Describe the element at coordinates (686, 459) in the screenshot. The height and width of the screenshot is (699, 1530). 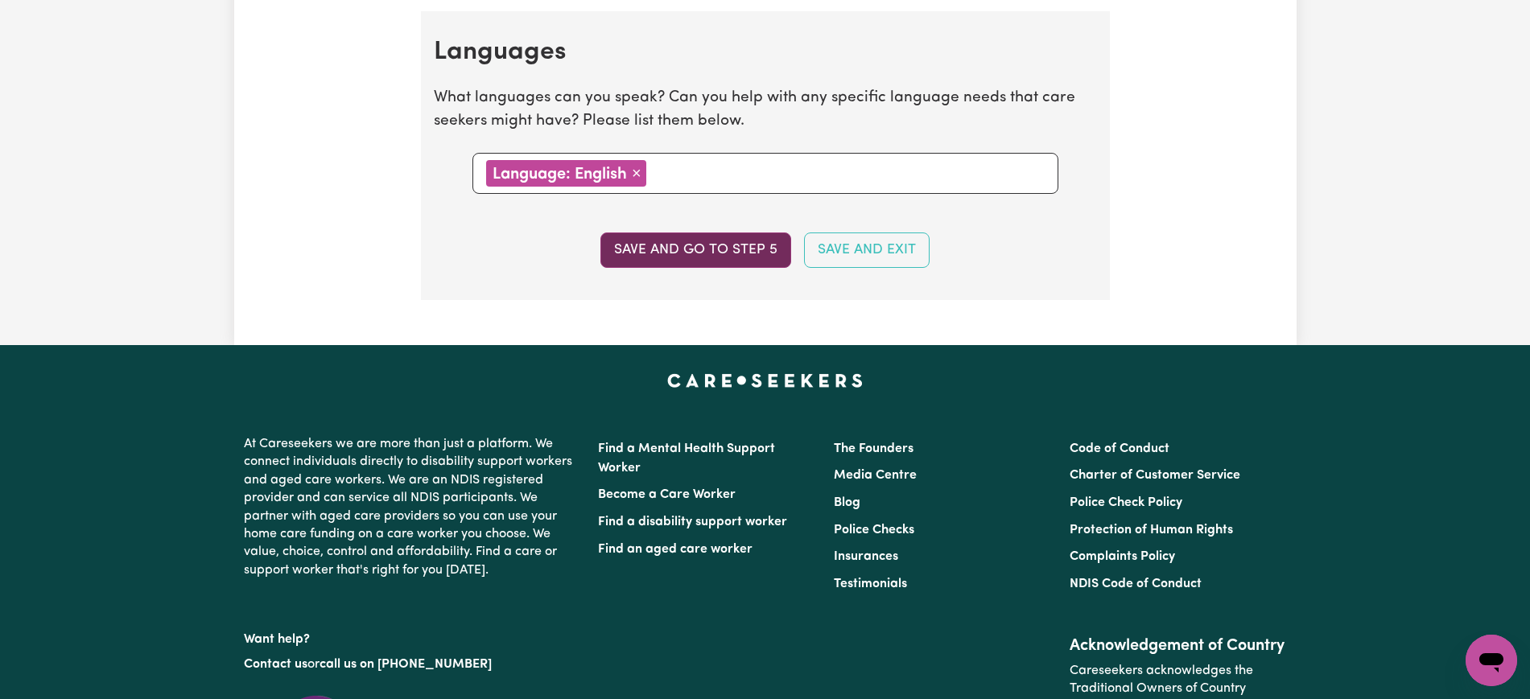
I see `a: Find a Mental Health Support Worker` at that location.